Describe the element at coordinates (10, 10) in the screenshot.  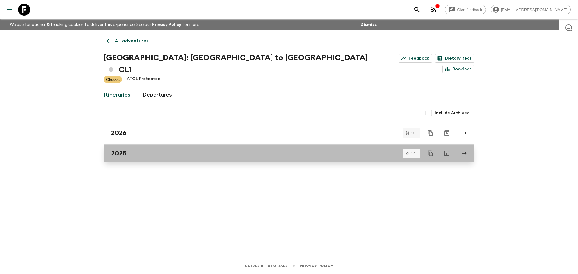
I see `button: menu` at that location.